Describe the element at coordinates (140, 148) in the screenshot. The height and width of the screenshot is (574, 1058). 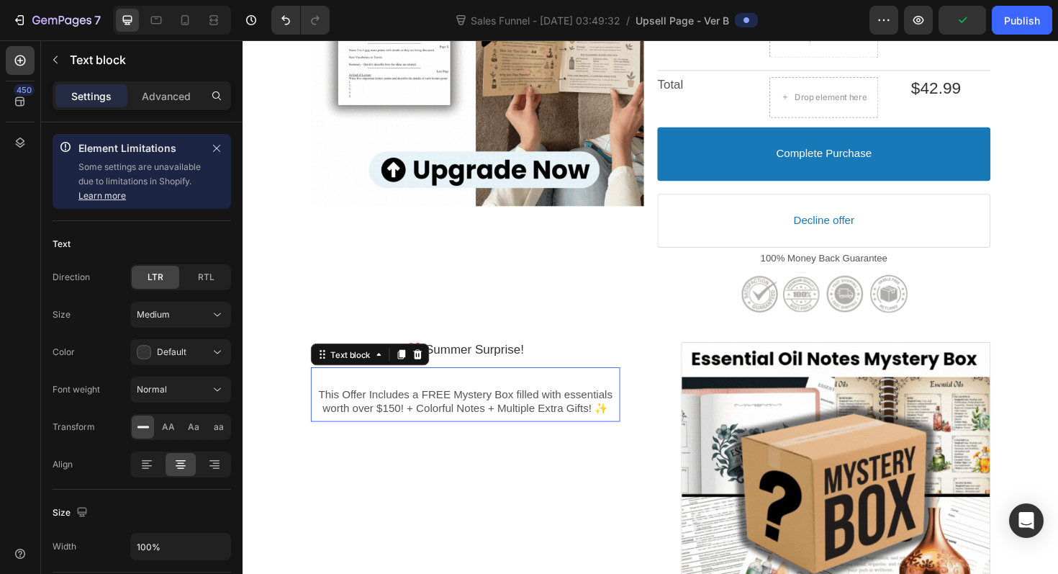
I see `p: Element Limitations` at that location.